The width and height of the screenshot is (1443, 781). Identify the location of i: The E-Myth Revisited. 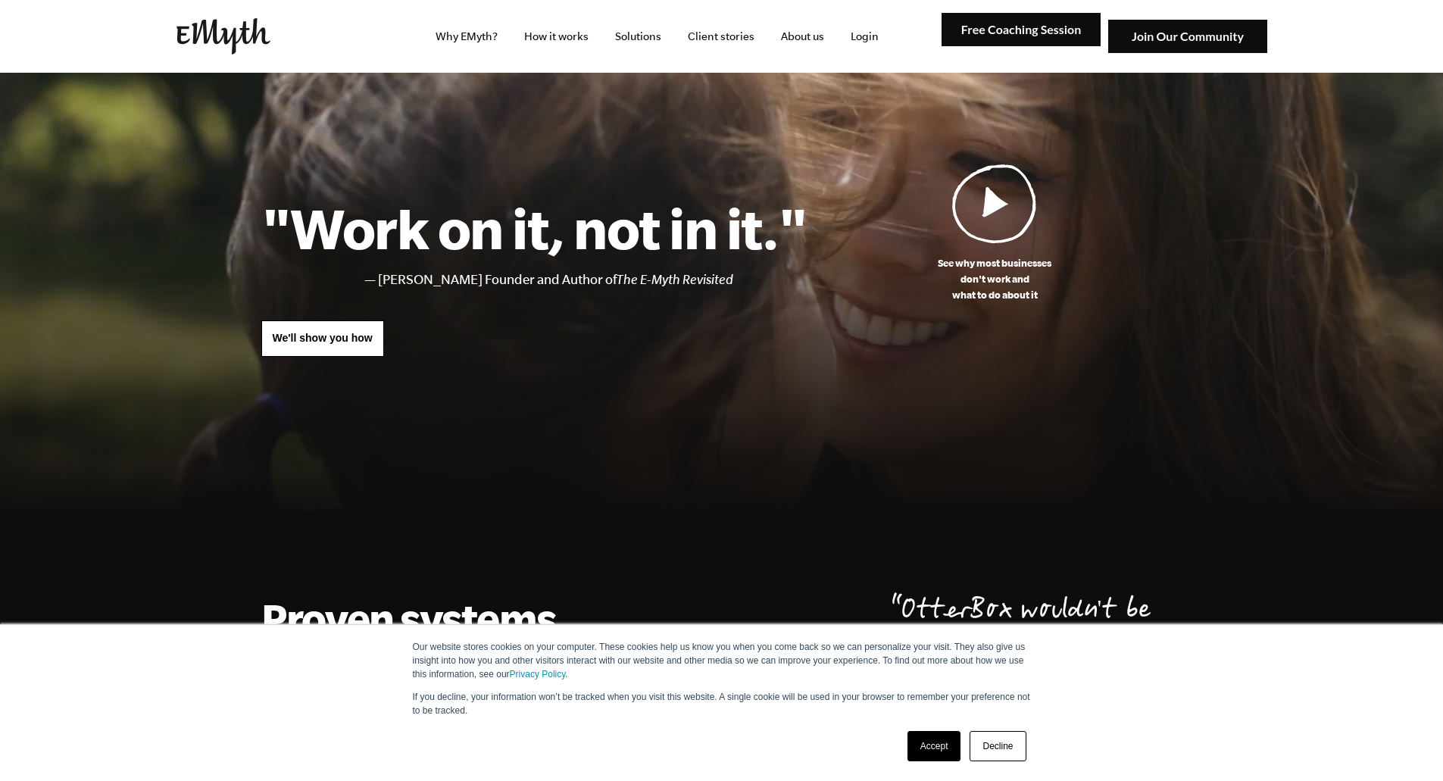
(675, 279).